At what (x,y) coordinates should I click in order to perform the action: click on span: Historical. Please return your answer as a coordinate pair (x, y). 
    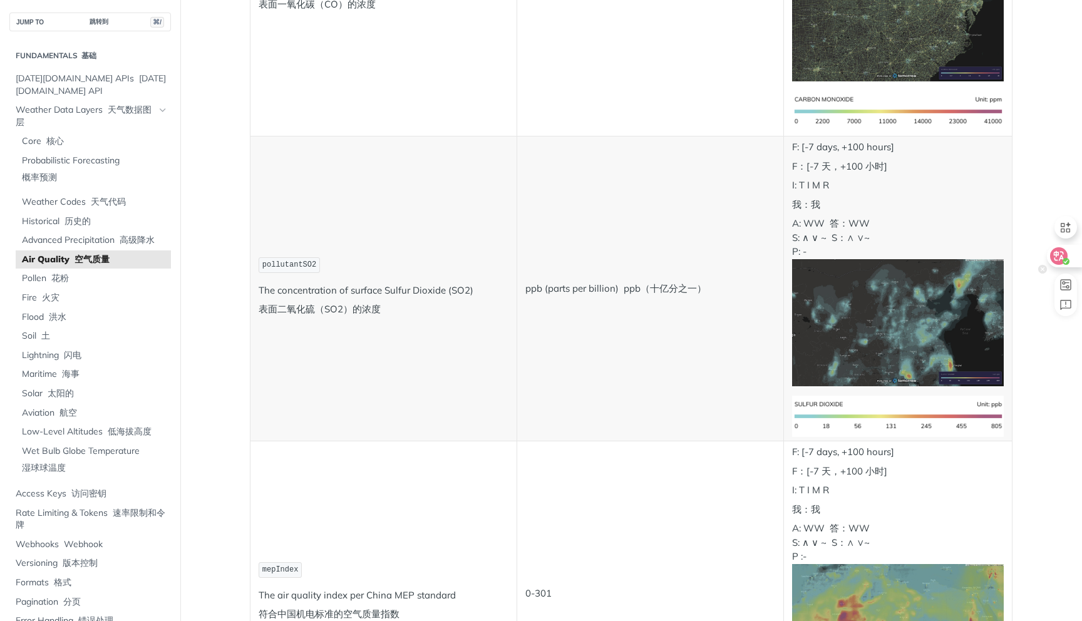
    Looking at the image, I should click on (95, 222).